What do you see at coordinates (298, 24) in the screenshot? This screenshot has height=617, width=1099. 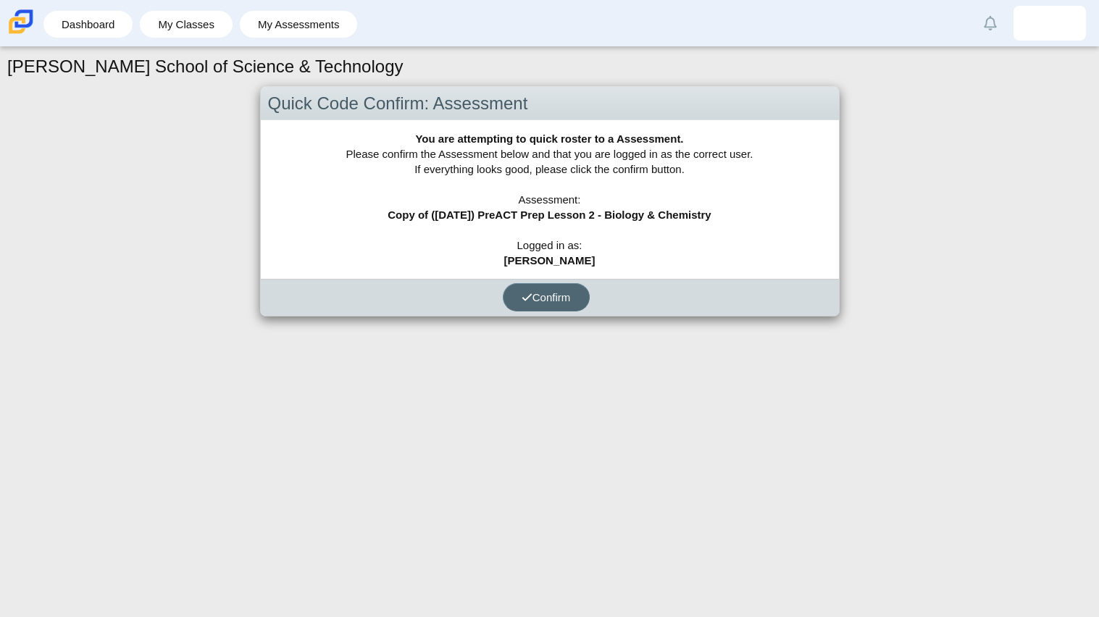 I see `a: My Assessments` at bounding box center [298, 24].